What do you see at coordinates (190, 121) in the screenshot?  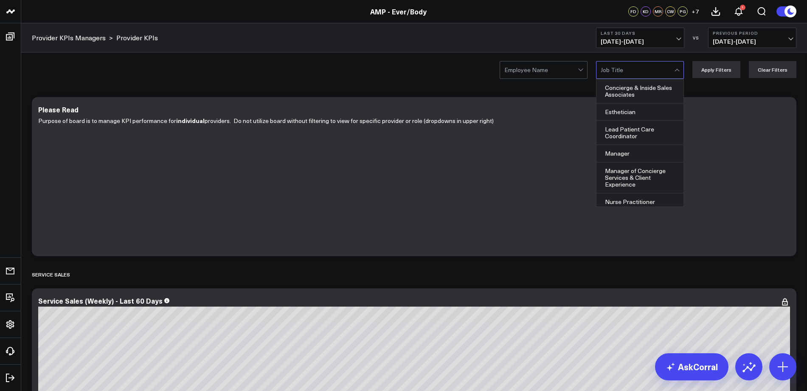 I see `b: individual` at bounding box center [190, 121].